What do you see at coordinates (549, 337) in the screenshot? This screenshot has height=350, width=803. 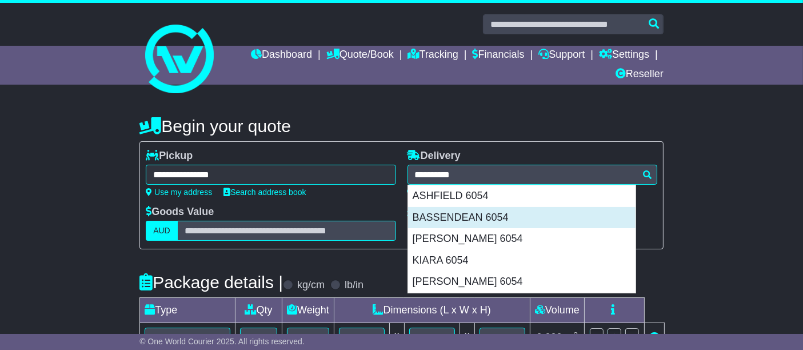 I see `span: 0.000` at bounding box center [549, 337].